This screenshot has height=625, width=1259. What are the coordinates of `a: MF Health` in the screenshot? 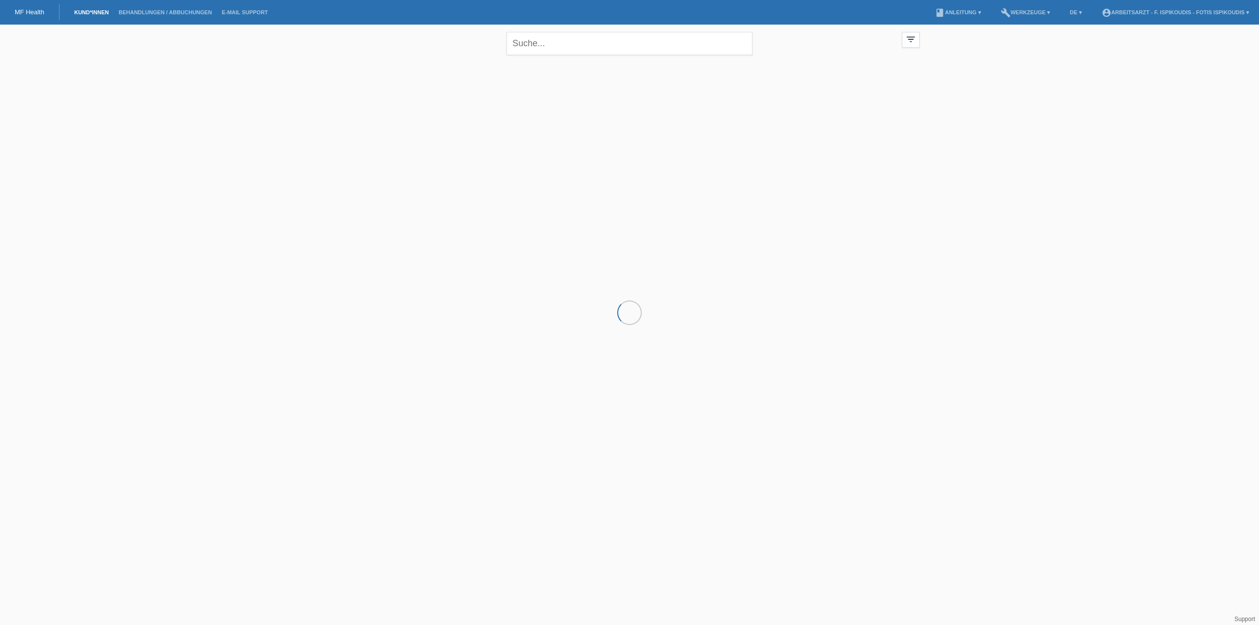 It's located at (30, 12).